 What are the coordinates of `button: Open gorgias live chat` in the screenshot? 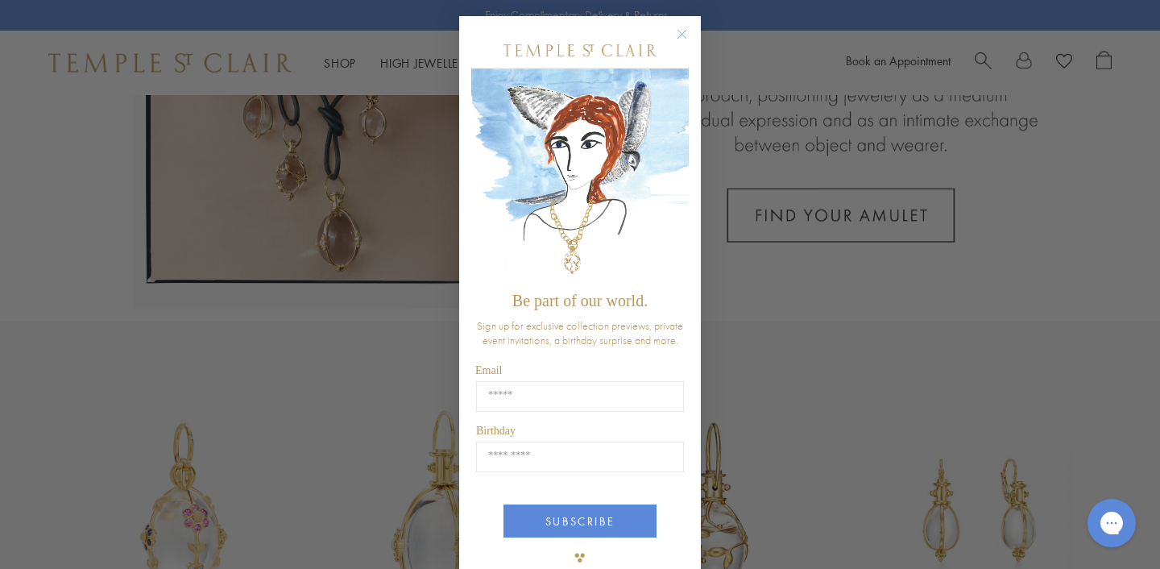 It's located at (32, 30).